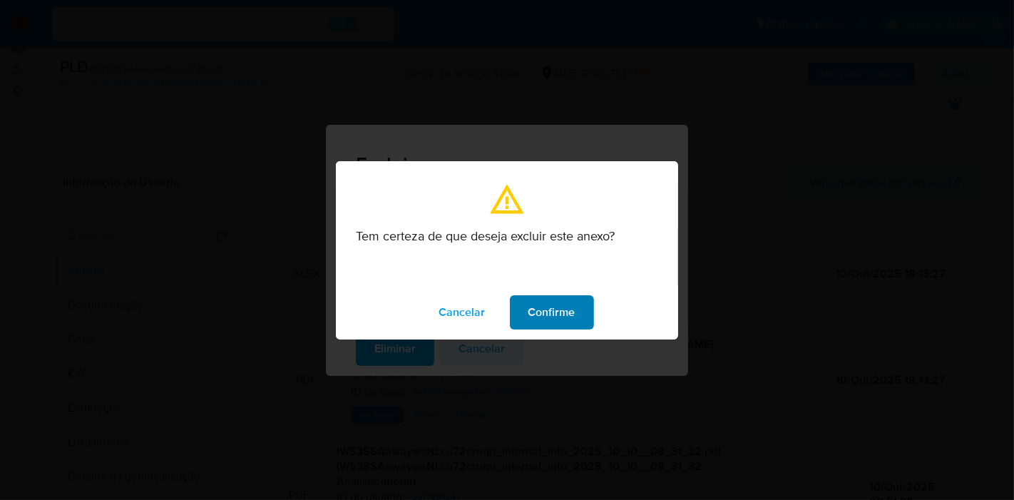 The image size is (1014, 500). I want to click on div: modal_confirmation.title, so click(507, 250).